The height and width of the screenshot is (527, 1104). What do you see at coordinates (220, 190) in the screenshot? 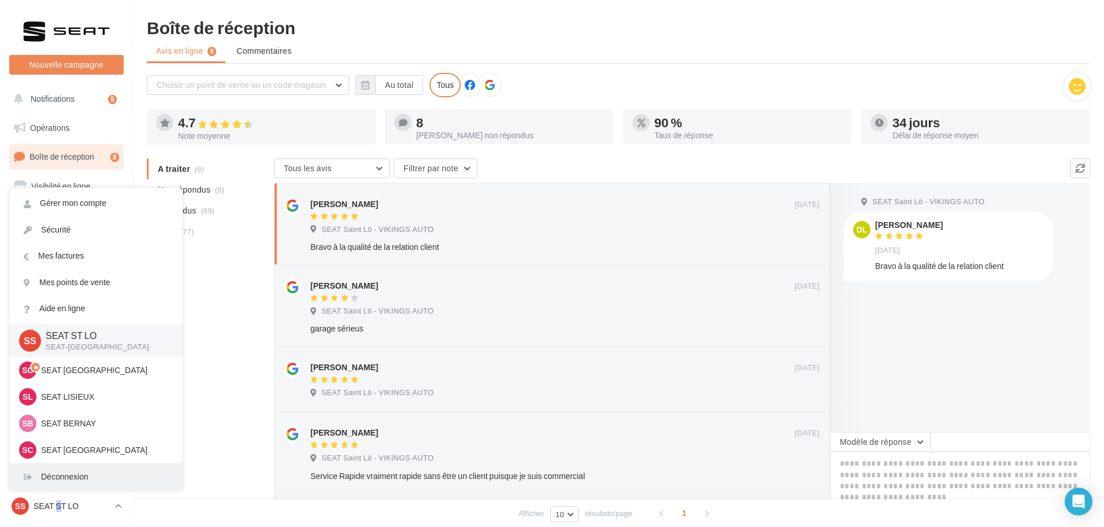
I see `span: (8)` at bounding box center [220, 190].